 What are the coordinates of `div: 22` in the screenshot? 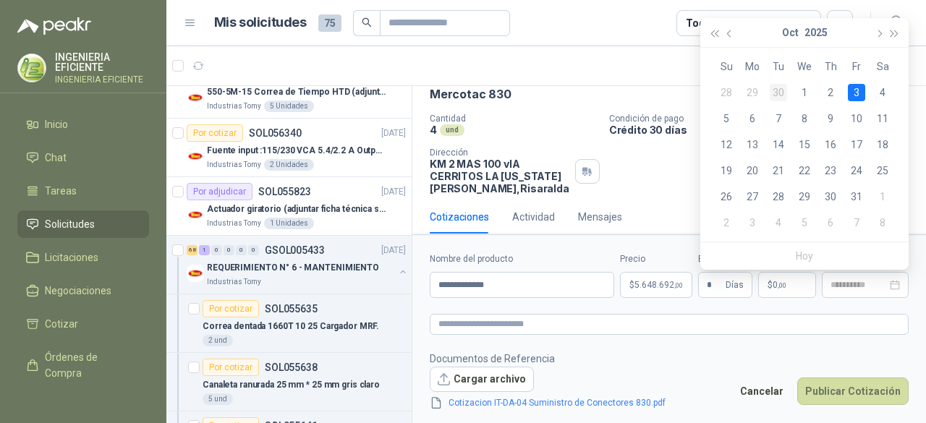 It's located at (805, 171).